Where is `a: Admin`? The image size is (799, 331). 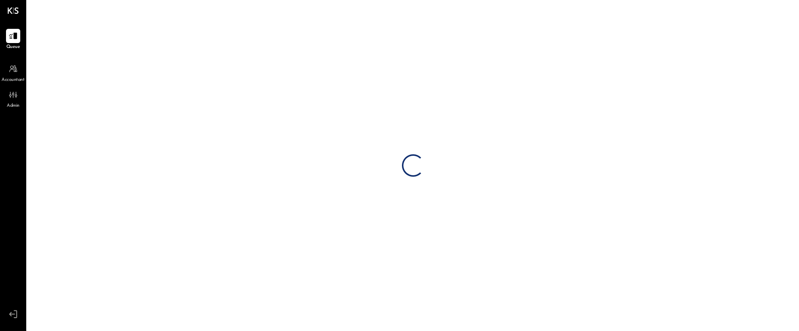 a: Admin is located at coordinates (13, 99).